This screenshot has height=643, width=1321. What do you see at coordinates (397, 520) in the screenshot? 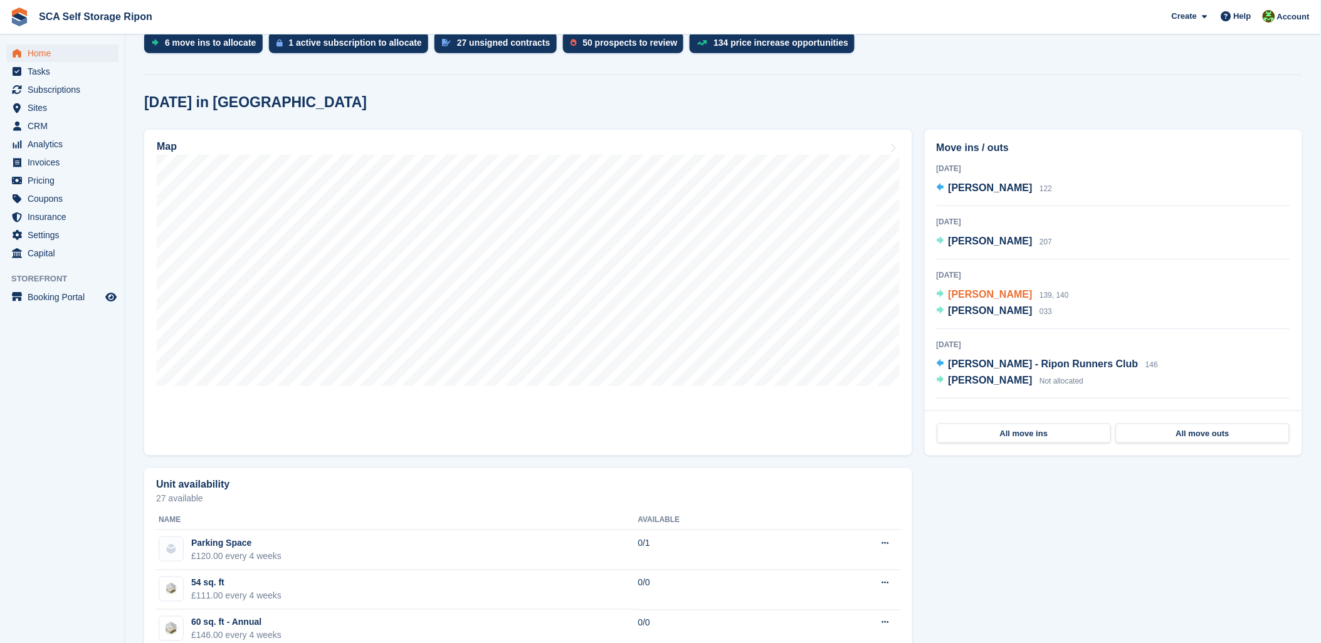
I see `th: Name` at bounding box center [397, 520].